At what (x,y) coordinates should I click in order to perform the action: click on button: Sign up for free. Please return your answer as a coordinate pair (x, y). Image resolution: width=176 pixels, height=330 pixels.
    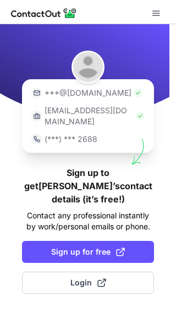
    Looking at the image, I should click on (88, 252).